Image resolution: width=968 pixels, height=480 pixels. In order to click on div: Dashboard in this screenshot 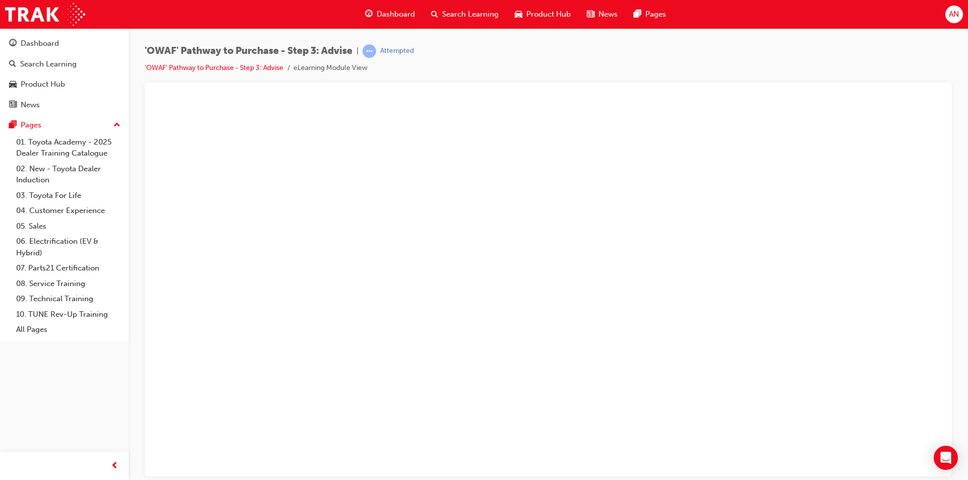, I will do `click(40, 43)`.